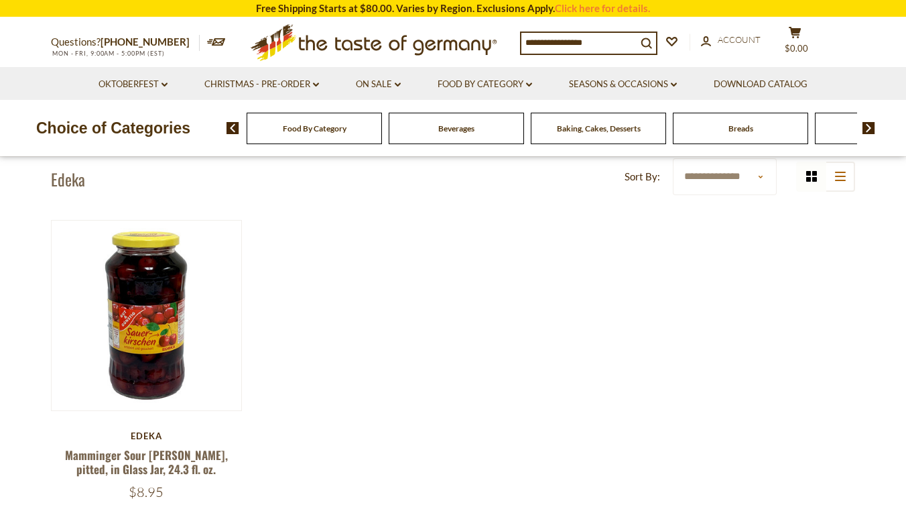 The height and width of the screenshot is (507, 906). I want to click on span: Beverages, so click(456, 128).